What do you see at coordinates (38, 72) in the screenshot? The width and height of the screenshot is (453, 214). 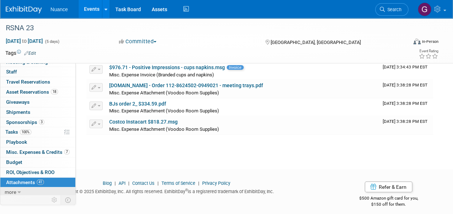 I see `a: Staff` at bounding box center [38, 72].